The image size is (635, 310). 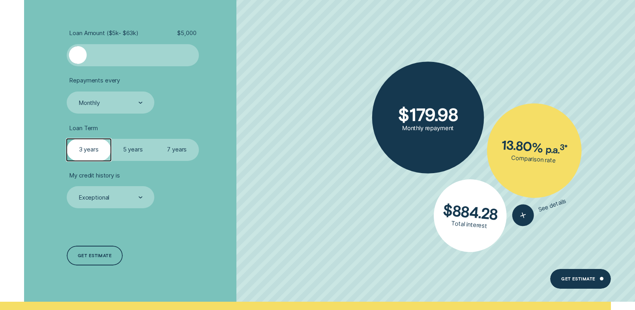 What do you see at coordinates (89, 103) in the screenshot?
I see `div: Monthly` at bounding box center [89, 103].